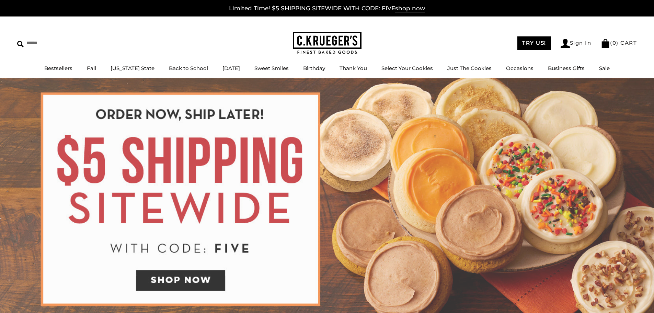 The width and height of the screenshot is (654, 313). Describe the element at coordinates (327, 9) in the screenshot. I see `a: Limited Time! $5 SHIPPING SITEWIDE WITH CODE: FIVEshop now` at that location.